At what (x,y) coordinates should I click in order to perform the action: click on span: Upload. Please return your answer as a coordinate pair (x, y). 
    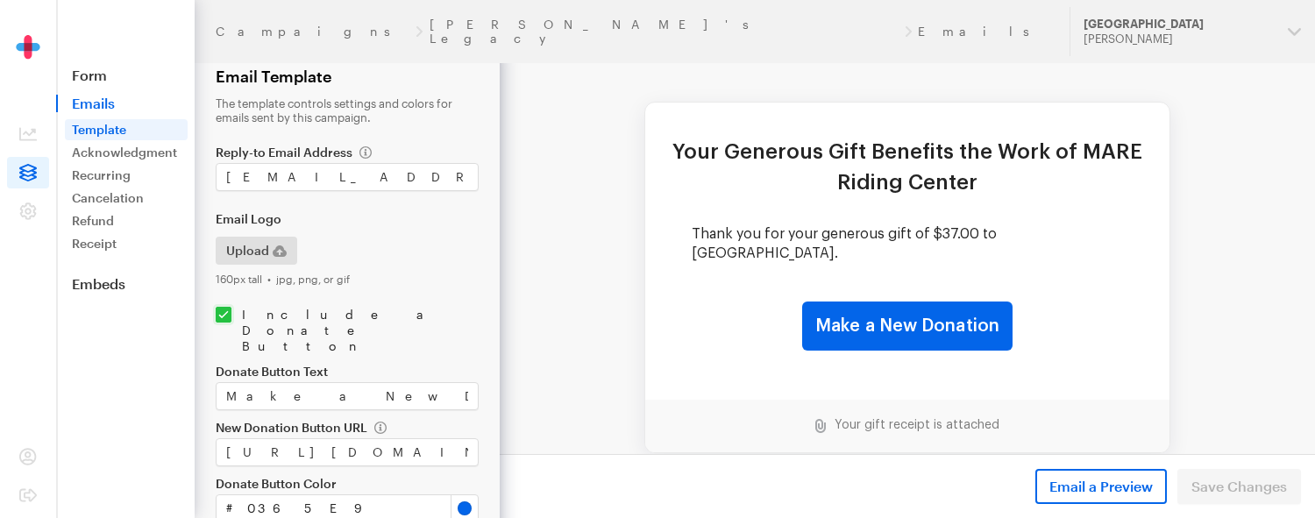
    Looking at the image, I should click on (247, 251).